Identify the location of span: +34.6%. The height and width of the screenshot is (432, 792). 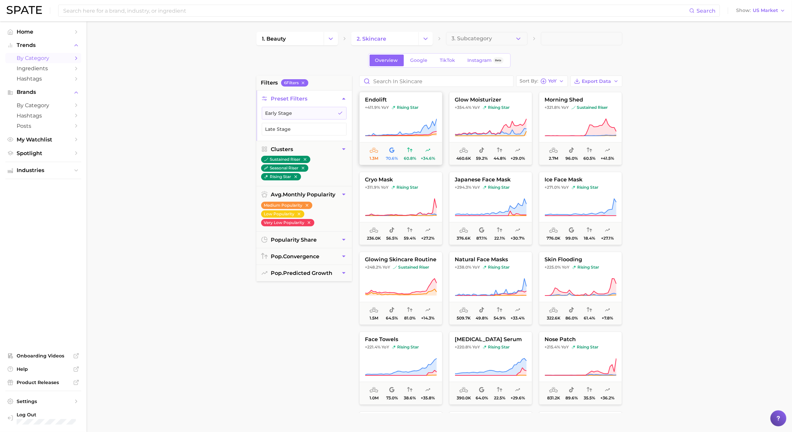
(427, 158).